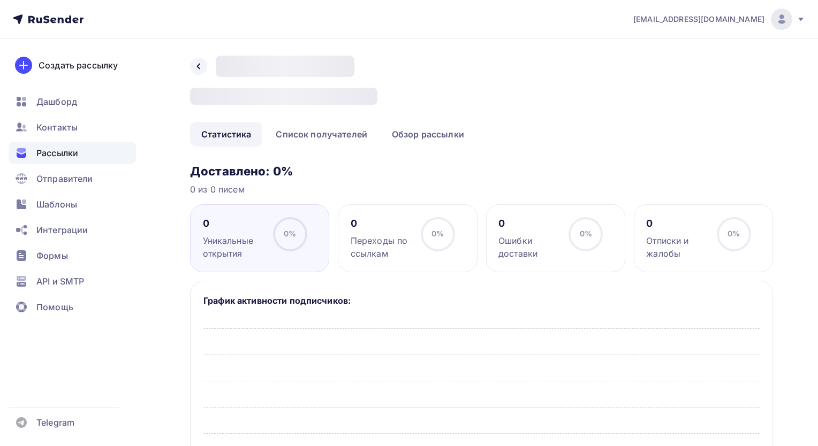  What do you see at coordinates (60, 282) in the screenshot?
I see `span: API и SMTP` at bounding box center [60, 282].